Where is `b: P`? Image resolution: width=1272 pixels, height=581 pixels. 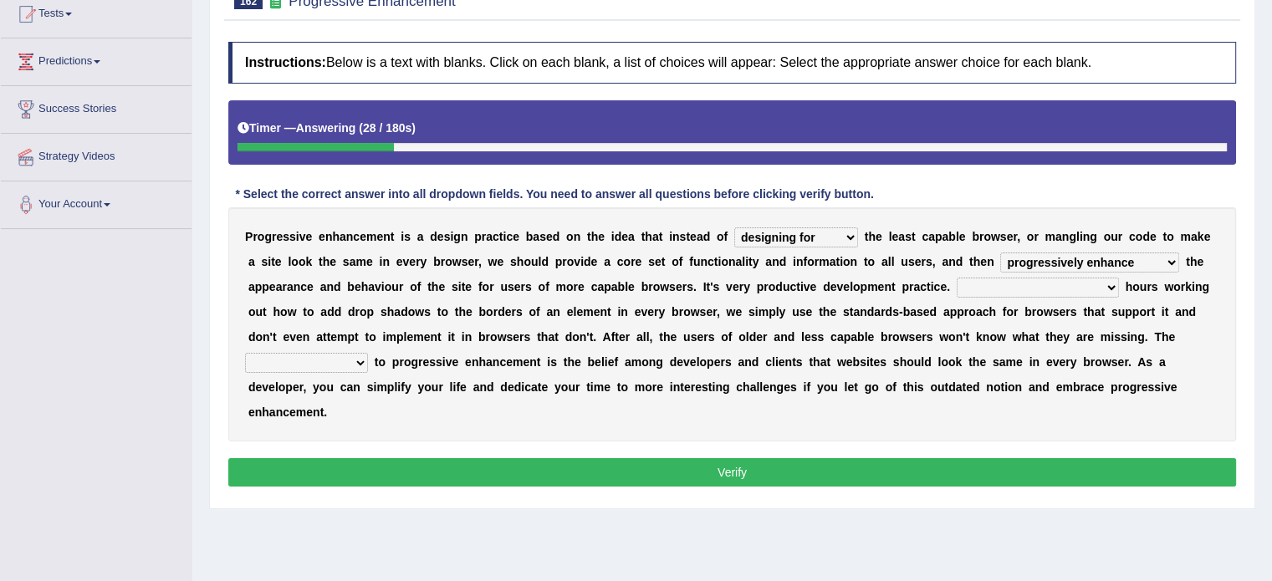
b: P is located at coordinates (248, 237).